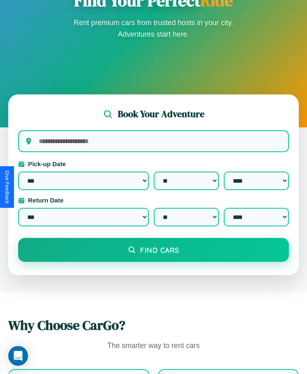 The width and height of the screenshot is (307, 374). Describe the element at coordinates (153, 346) in the screenshot. I see `p: The smarter way to rent cars` at that location.